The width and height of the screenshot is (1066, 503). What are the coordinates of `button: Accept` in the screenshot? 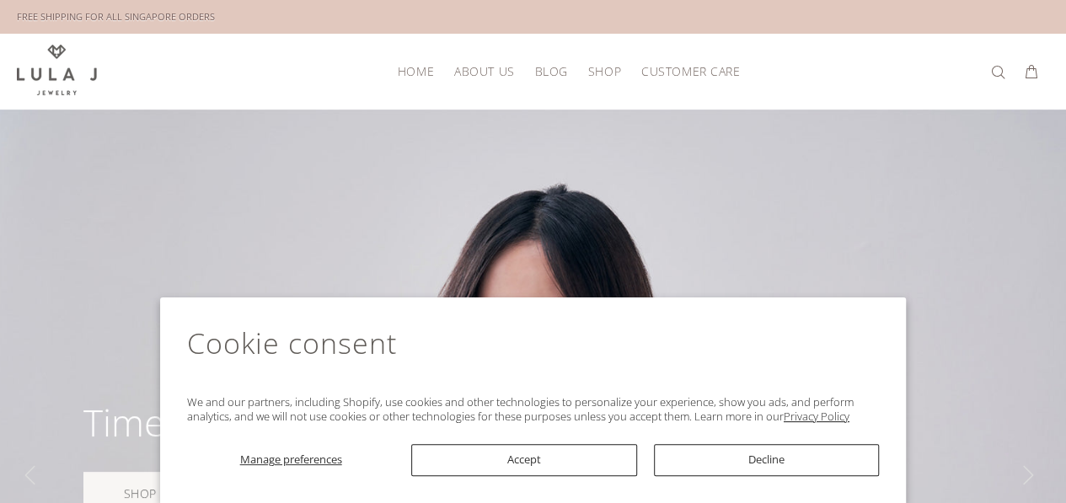 It's located at (523, 460).